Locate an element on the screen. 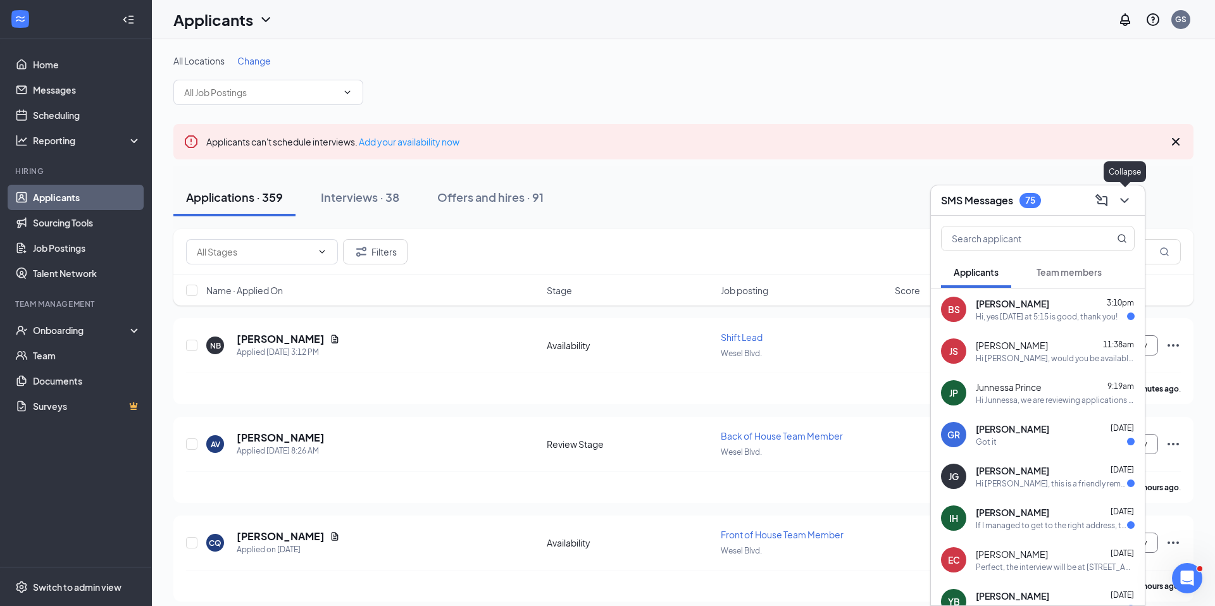  svg: Notifications is located at coordinates (1125, 20).